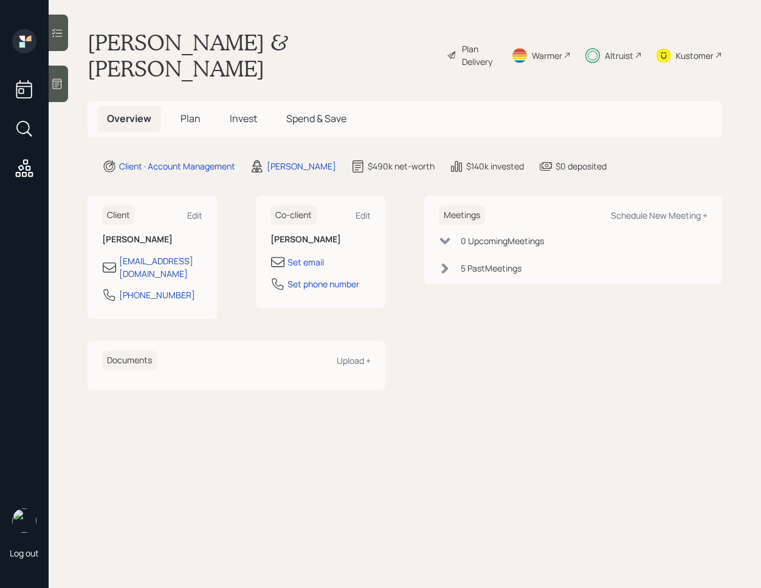 The image size is (761, 588). Describe the element at coordinates (316, 119) in the screenshot. I see `span: Spend & Save` at that location.